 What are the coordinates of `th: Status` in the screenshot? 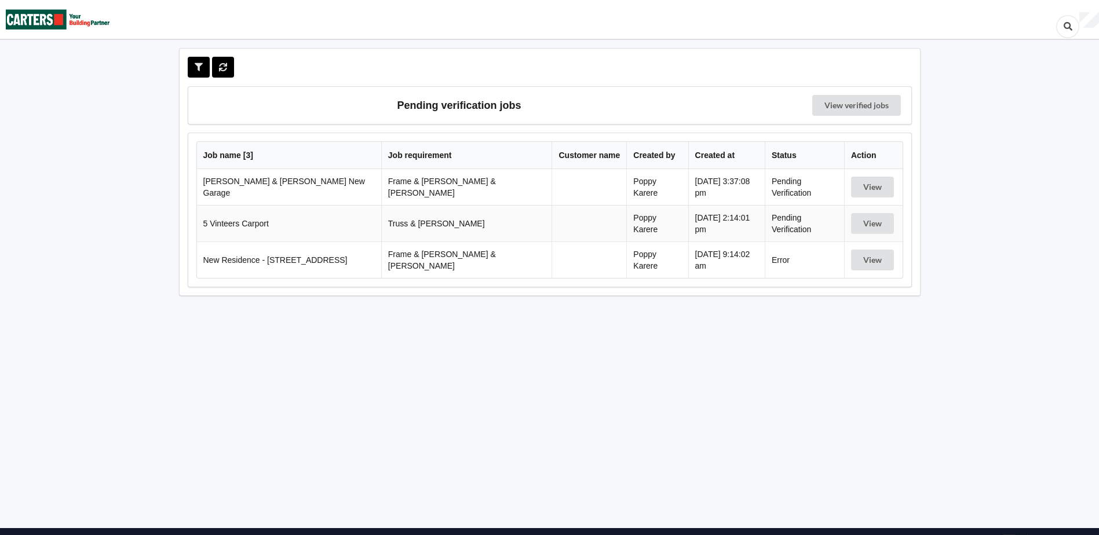 It's located at (804, 155).